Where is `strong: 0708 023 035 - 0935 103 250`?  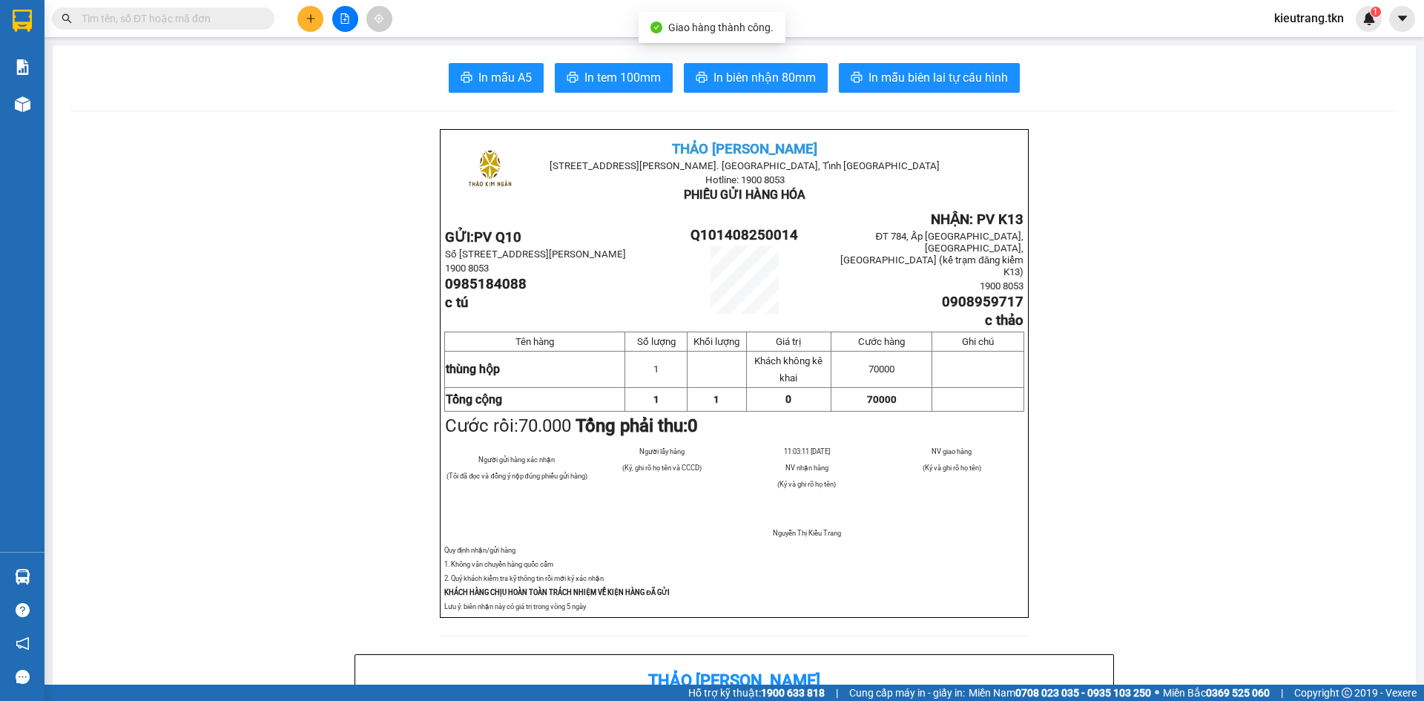 strong: 0708 023 035 - 0935 103 250 is located at coordinates (1083, 693).